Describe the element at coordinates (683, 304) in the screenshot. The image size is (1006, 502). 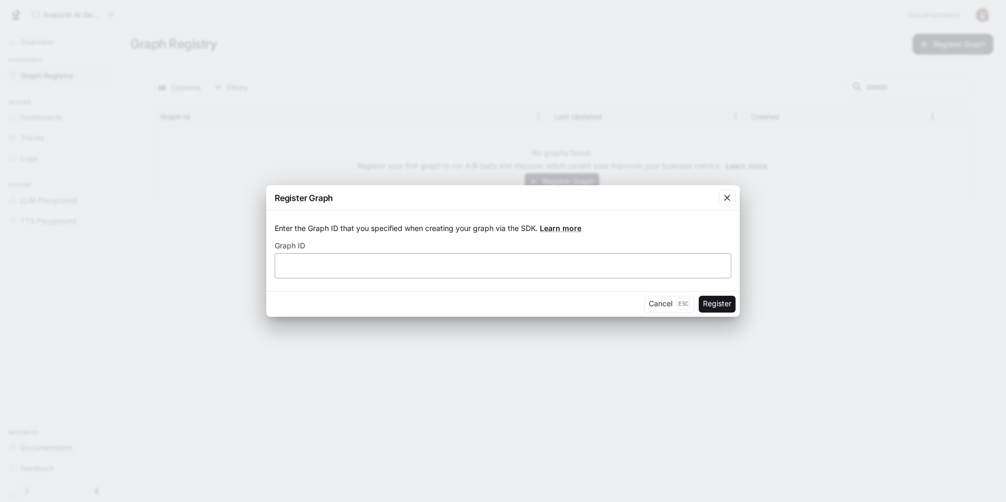
I see `p: Esc` at that location.